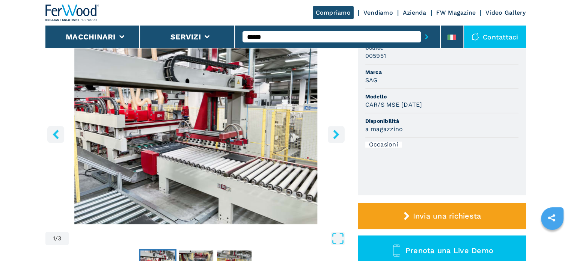  What do you see at coordinates (196, 133) in the screenshot?
I see `img: Scaricatore SAG CAR/S MSE 1/25/12` at bounding box center [196, 133].